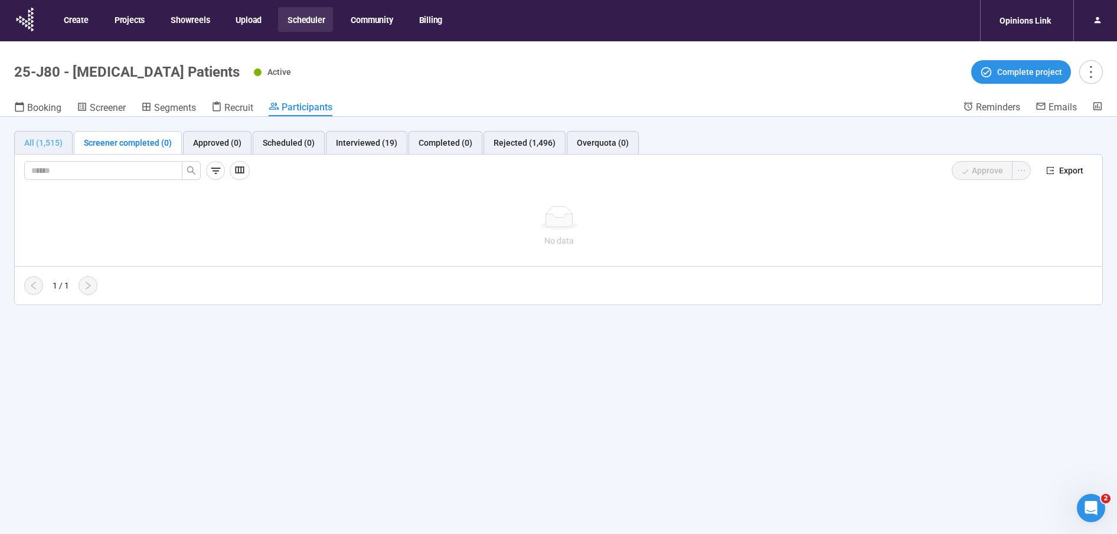 The image size is (1117, 534). I want to click on div: Completed (0), so click(445, 143).